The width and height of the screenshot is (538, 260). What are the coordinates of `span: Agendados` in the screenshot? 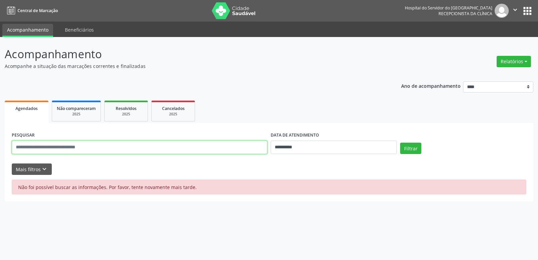 It's located at (27, 108).